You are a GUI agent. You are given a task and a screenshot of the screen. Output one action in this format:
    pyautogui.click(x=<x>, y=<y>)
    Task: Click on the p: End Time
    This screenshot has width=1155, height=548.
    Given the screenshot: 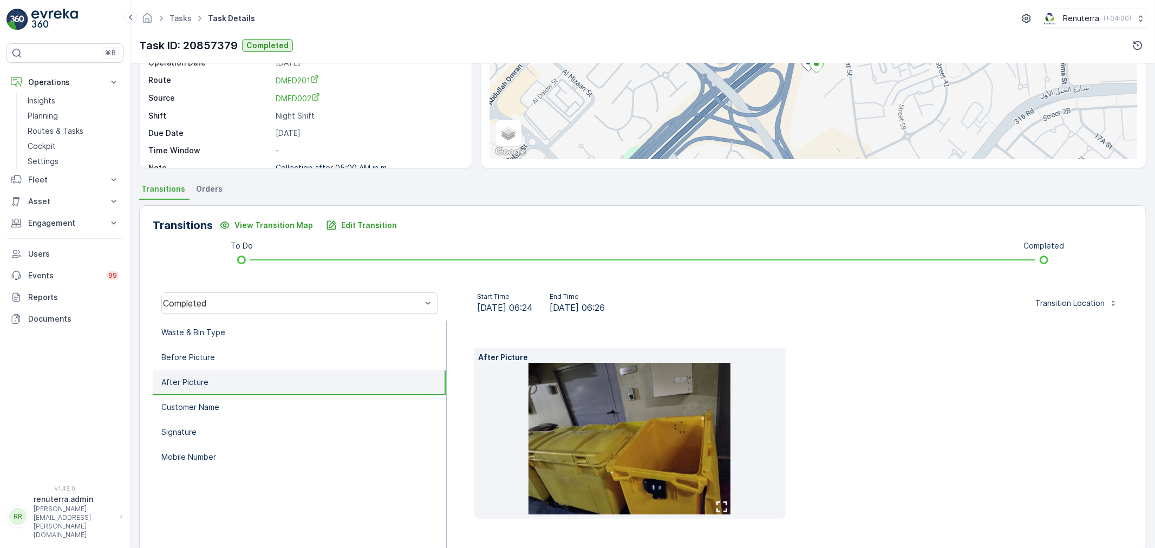 What is the action you would take?
    pyautogui.click(x=577, y=297)
    